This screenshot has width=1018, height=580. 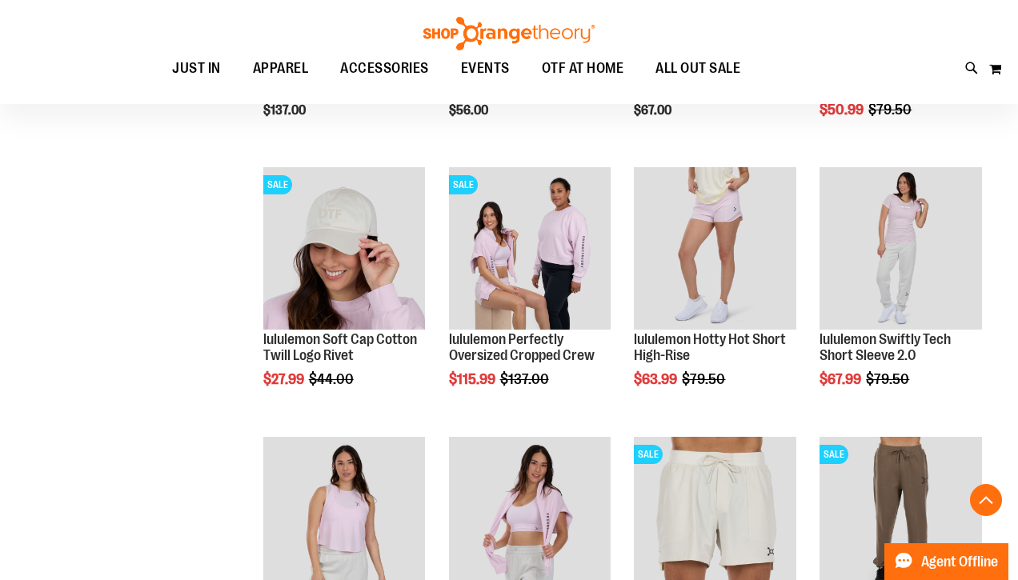 What do you see at coordinates (714, 248) in the screenshot?
I see `img: lululemon Hotty Hot Short High-Rise` at bounding box center [714, 248].